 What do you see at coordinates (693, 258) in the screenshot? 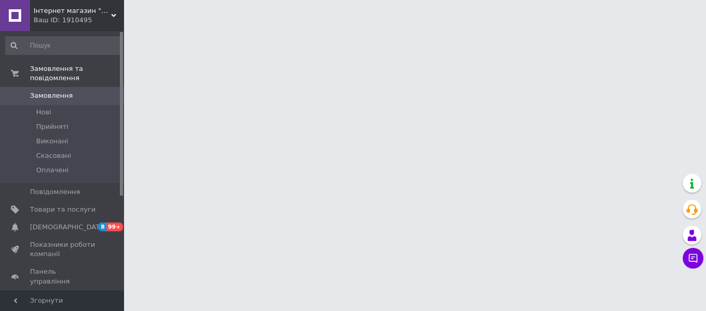
I see `button: Чат з покупцем` at bounding box center [693, 258].